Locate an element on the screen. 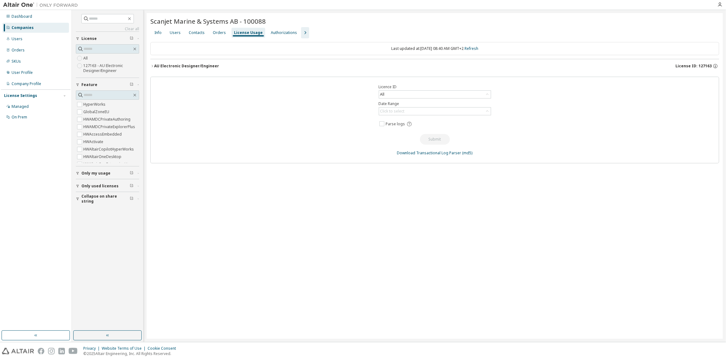 This screenshot has height=360, width=726. label: Date Range is located at coordinates (435, 104).